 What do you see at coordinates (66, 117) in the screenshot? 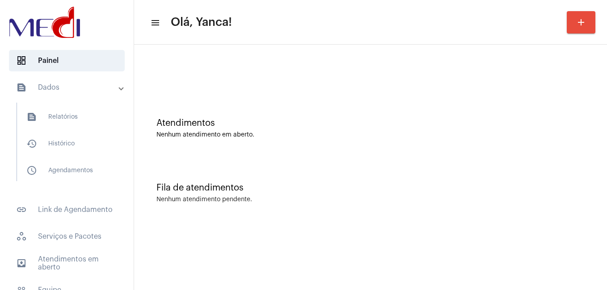
I see `span: Relatórios` at bounding box center [66, 117].